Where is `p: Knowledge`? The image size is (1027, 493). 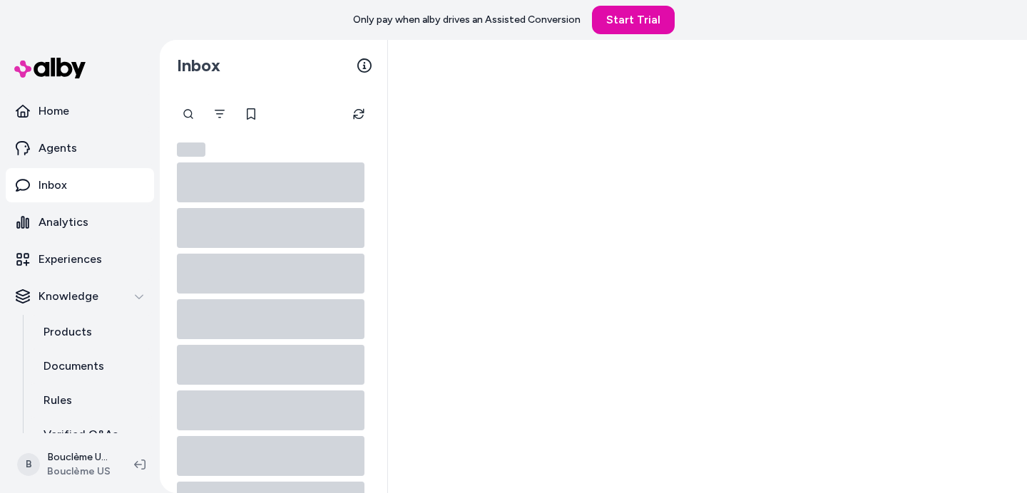
p: Knowledge is located at coordinates (68, 297).